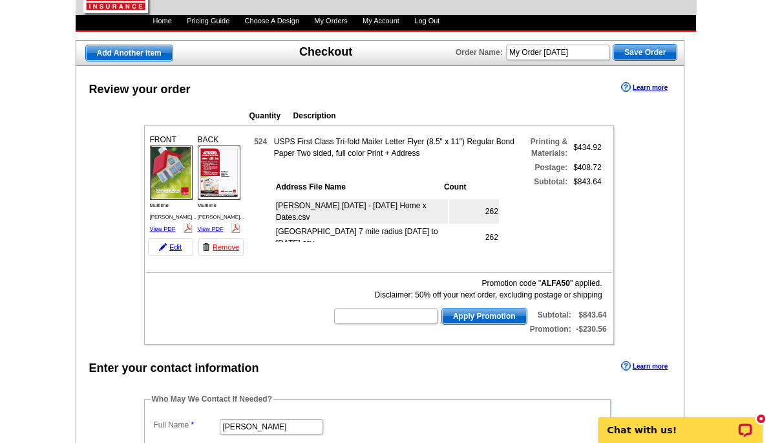 The width and height of the screenshot is (771, 443). Describe the element at coordinates (645, 52) in the screenshot. I see `span: Save Order` at that location.